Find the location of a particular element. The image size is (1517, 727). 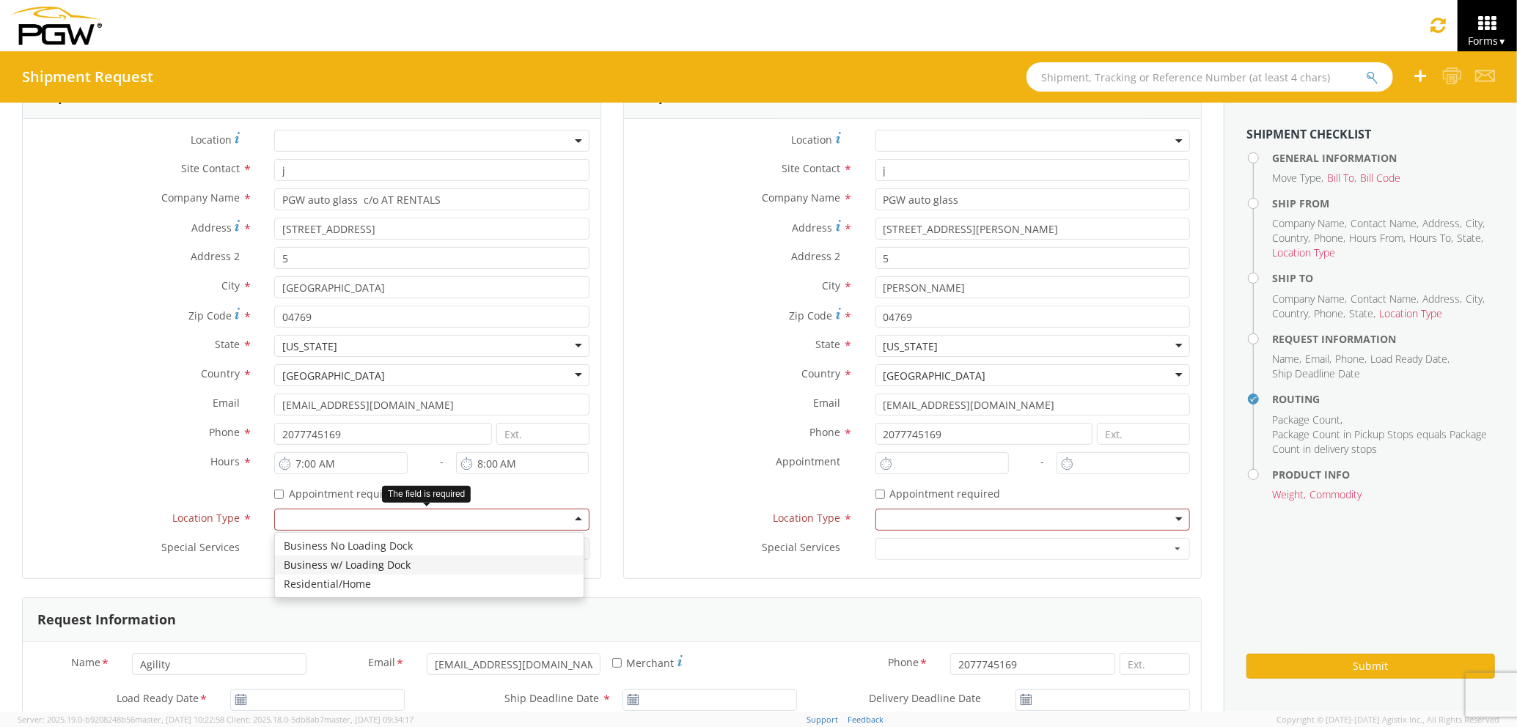

input: Merchant is located at coordinates (617, 663).